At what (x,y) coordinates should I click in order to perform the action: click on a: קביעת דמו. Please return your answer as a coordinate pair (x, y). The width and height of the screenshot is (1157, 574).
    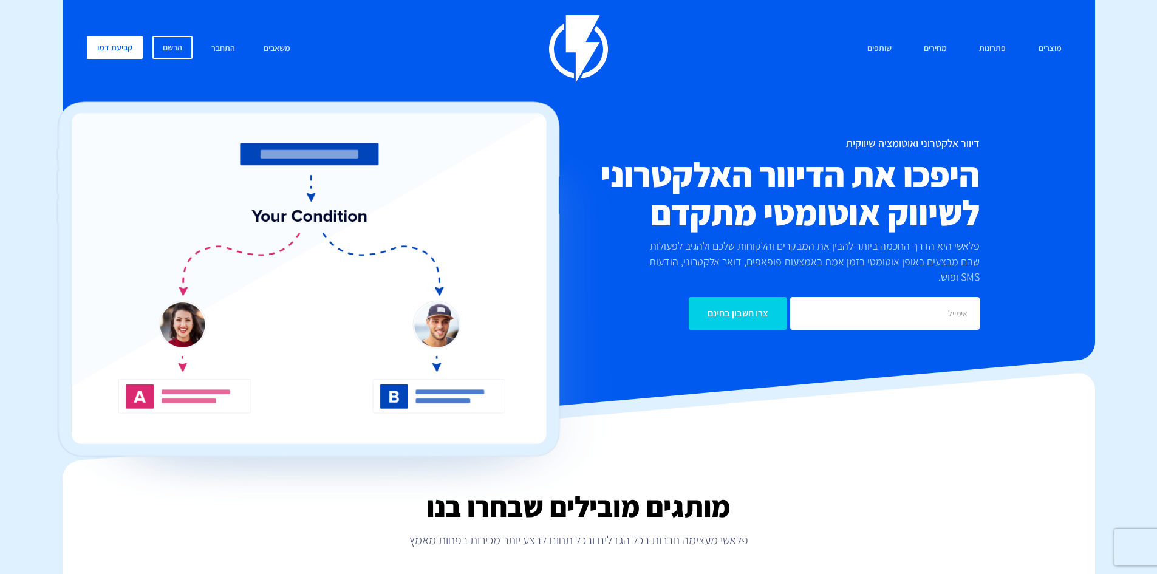
    Looking at the image, I should click on (115, 47).